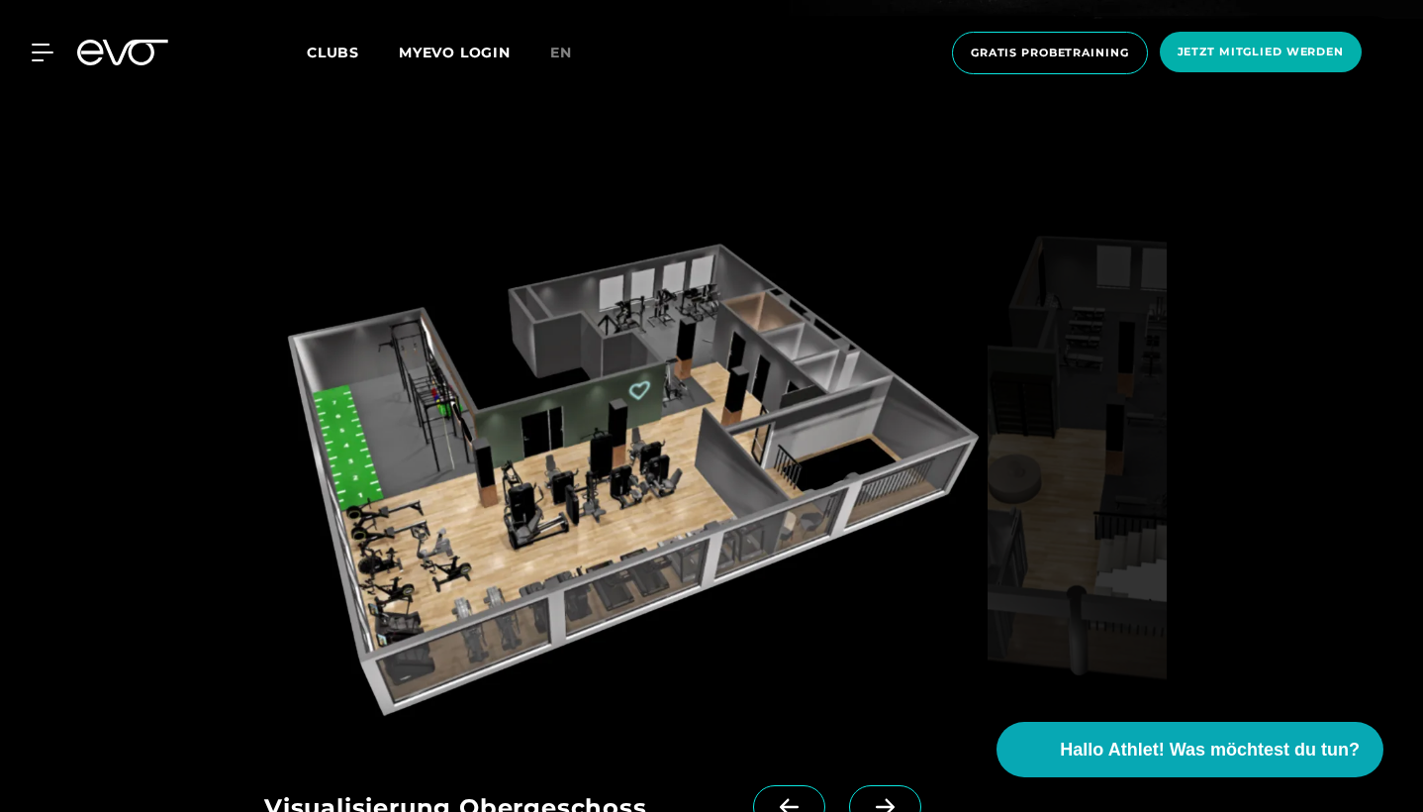 The height and width of the screenshot is (812, 1423). I want to click on a: en, so click(573, 52).